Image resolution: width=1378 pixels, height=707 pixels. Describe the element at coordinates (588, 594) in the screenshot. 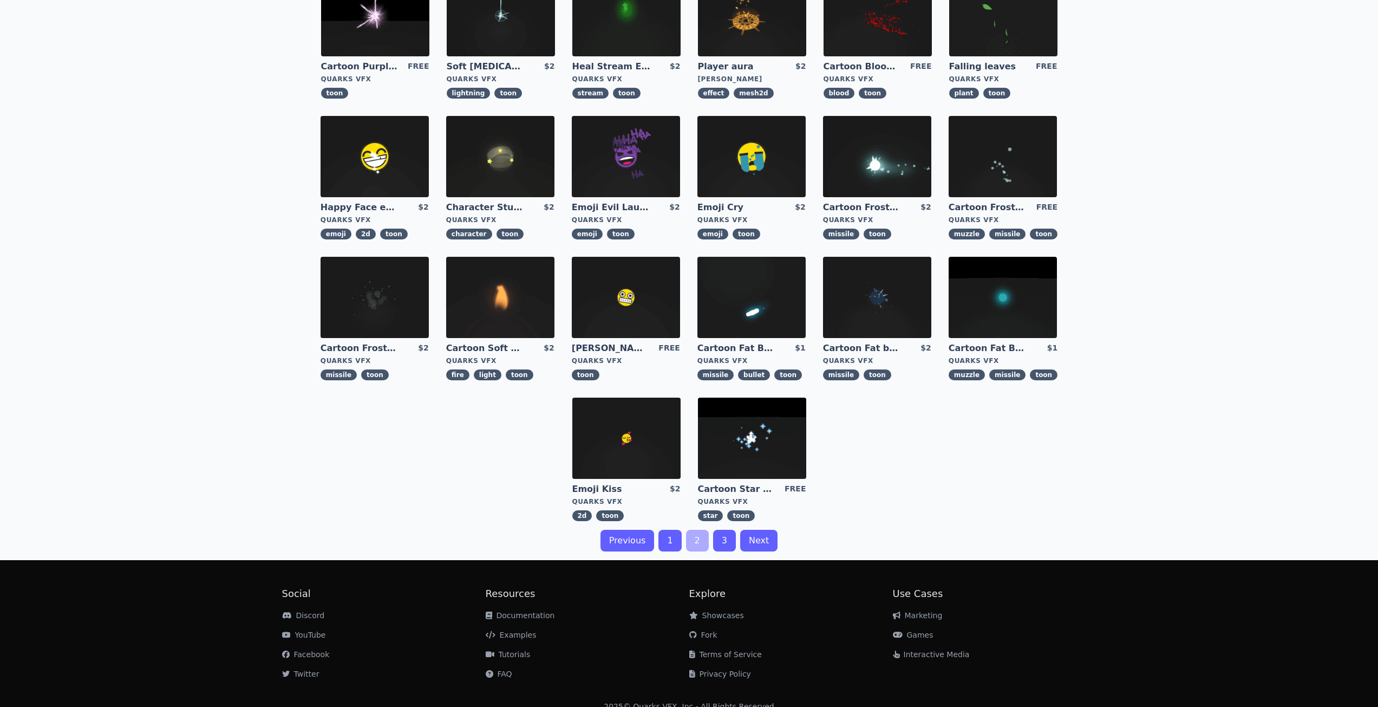

I see `h2: Resources` at that location.